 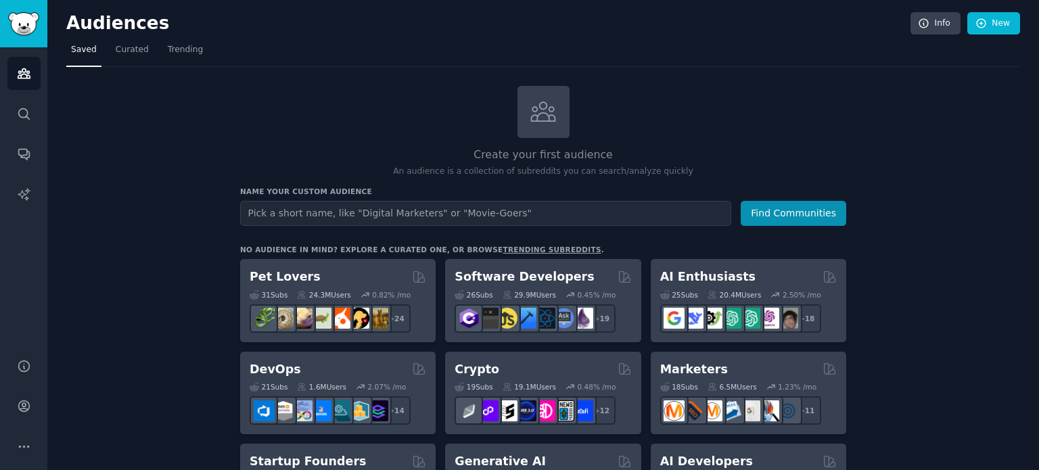 I want to click on h2: Software Developers, so click(x=524, y=277).